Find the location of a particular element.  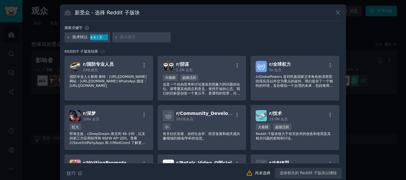

button: 技巧 is located at coordinates (74, 173).